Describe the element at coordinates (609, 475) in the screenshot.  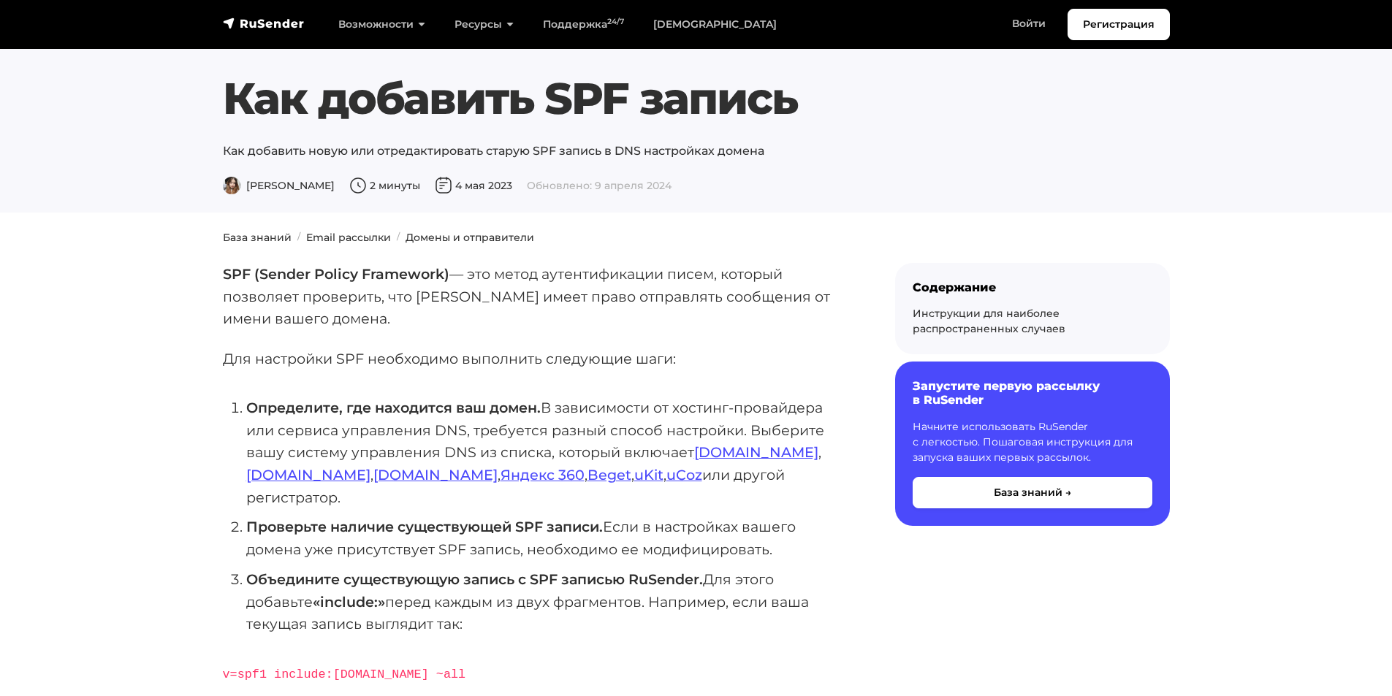
I see `a: Beget` at that location.